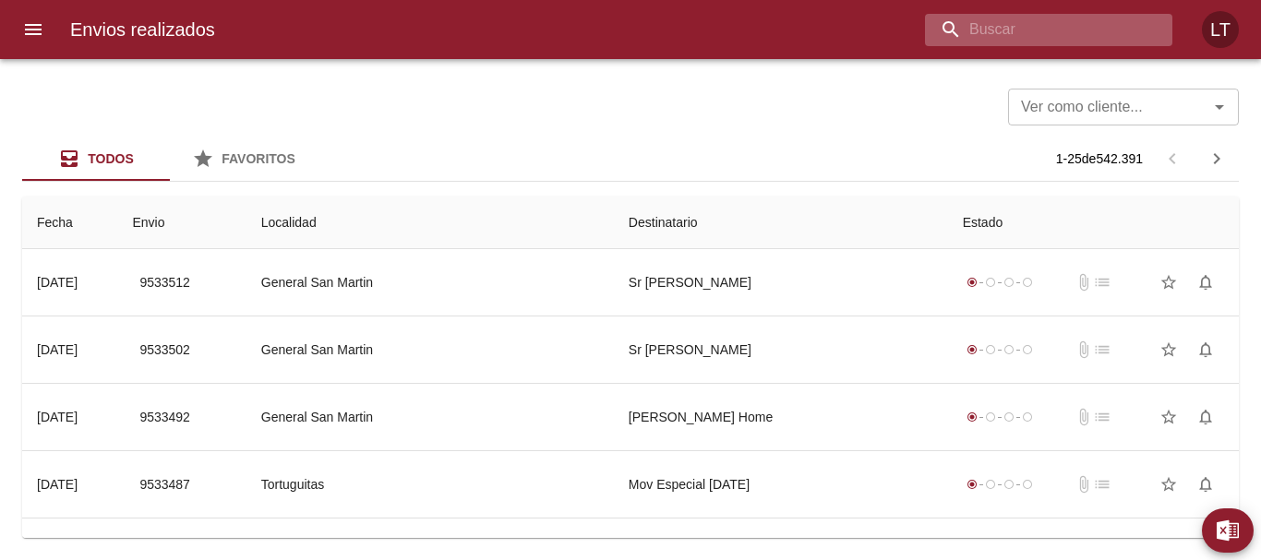 This screenshot has width=1261, height=560. I want to click on button: Exportar Excel, so click(1228, 531).